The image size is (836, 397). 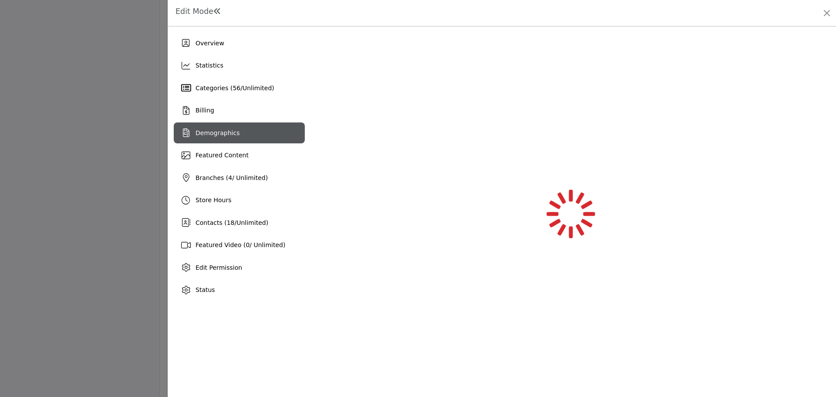 What do you see at coordinates (205, 110) in the screenshot?
I see `span: Billing` at bounding box center [205, 110].